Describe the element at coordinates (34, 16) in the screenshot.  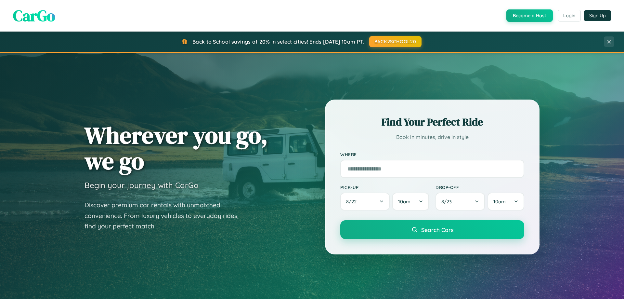
I see `span: CarGo` at that location.